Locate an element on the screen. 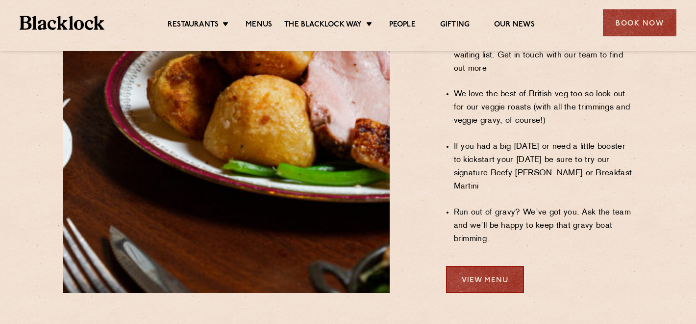 This screenshot has height=324, width=696. a: View Menu is located at coordinates (485, 279).